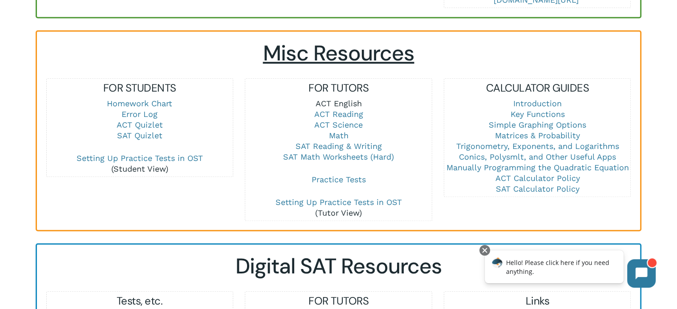 The width and height of the screenshot is (677, 309). I want to click on a: Matrices & Probability, so click(537, 135).